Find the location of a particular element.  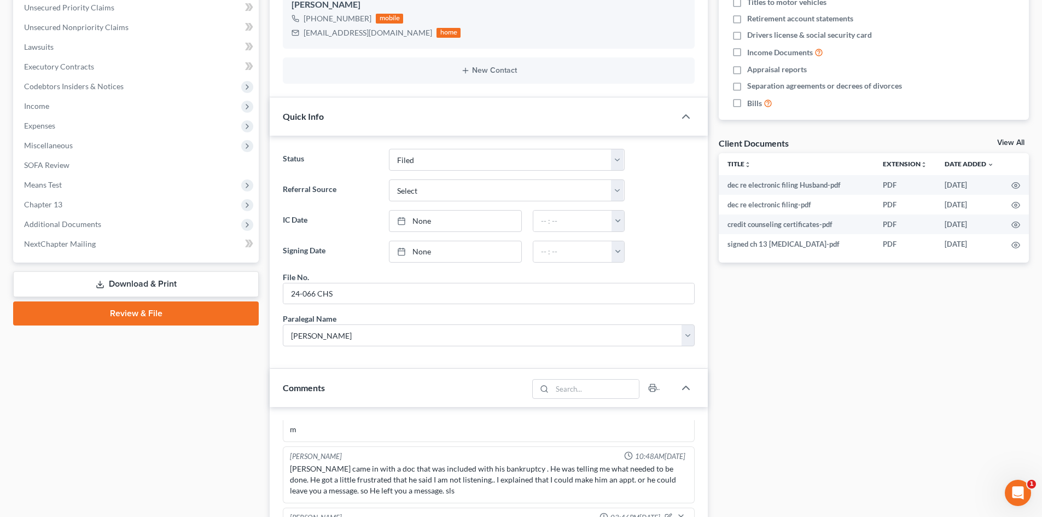

span: Executory Contracts is located at coordinates (59, 66).